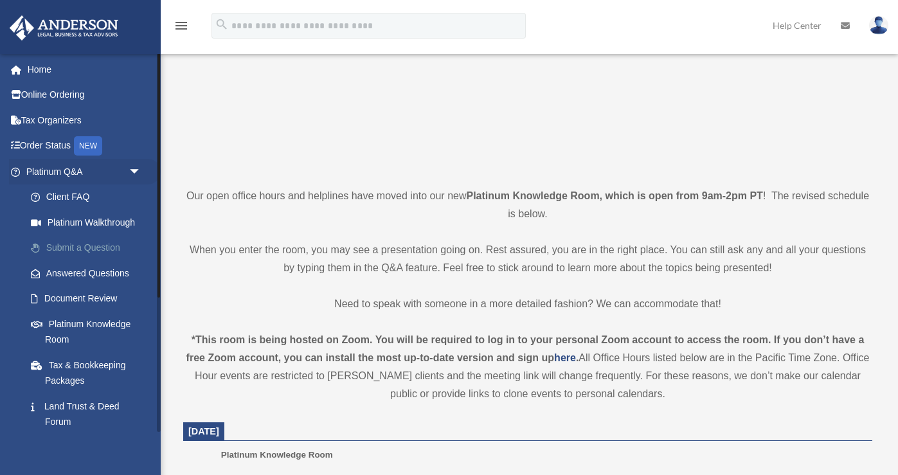  I want to click on a: Home, so click(85, 69).